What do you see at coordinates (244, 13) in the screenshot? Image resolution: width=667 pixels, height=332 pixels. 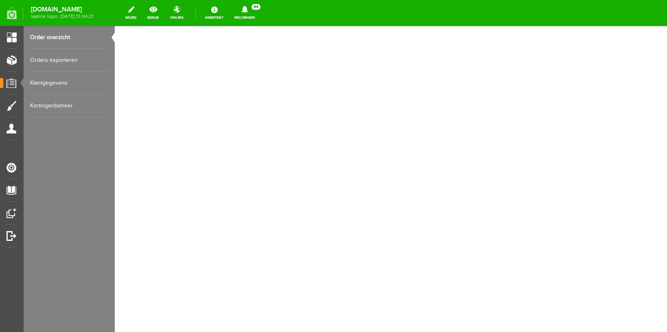 I see `a: Meldingen44` at bounding box center [244, 13].